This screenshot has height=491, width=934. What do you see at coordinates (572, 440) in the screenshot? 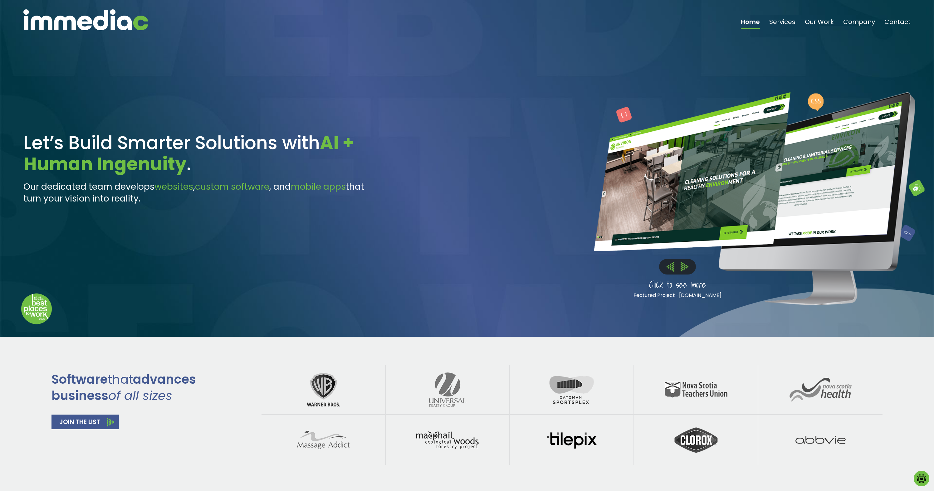
I see `img: tilepixLogo.png` at bounding box center [572, 440].